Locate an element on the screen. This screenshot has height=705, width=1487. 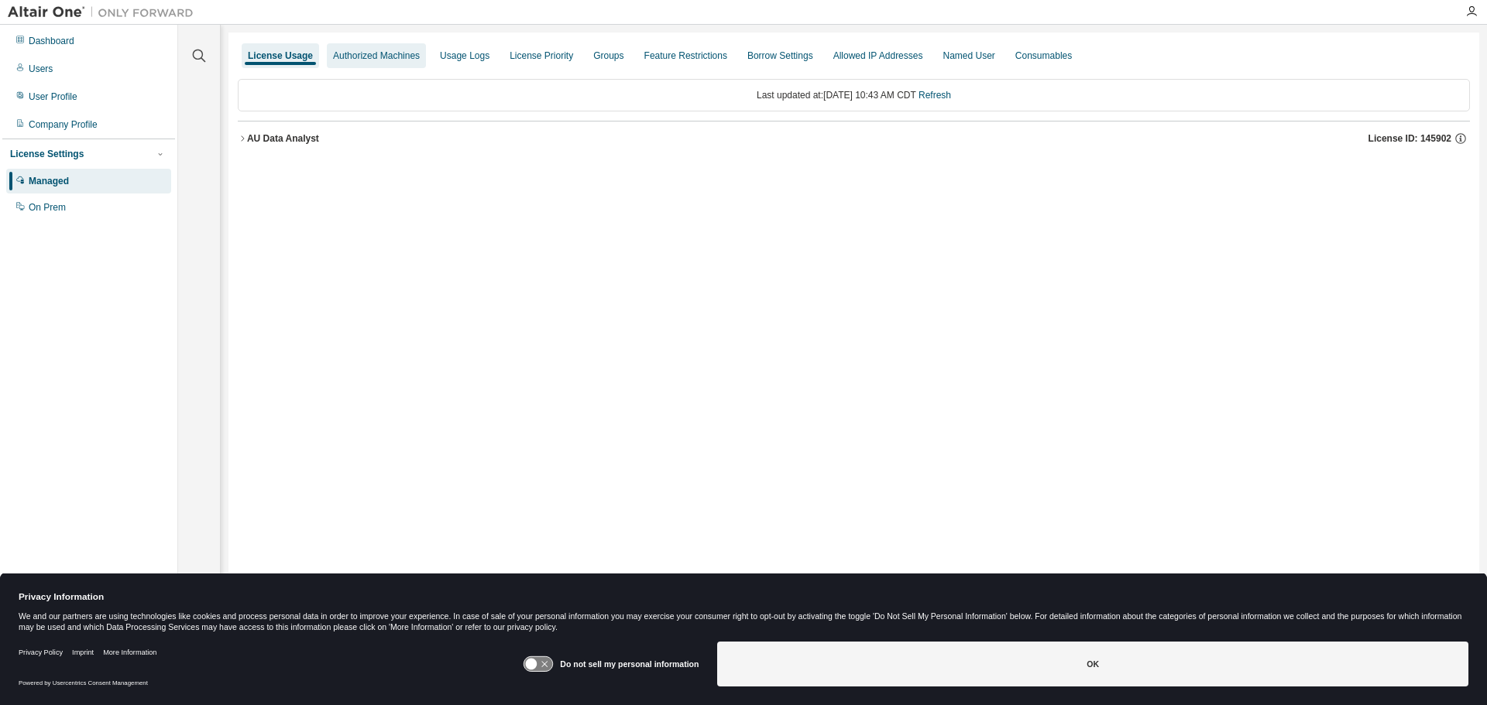
div: Authorized Machines is located at coordinates (376, 56).